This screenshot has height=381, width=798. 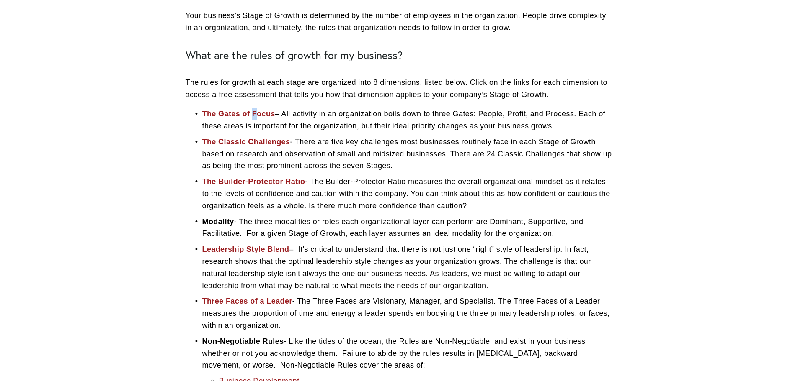 I want to click on a: The Builder-Protector Ratio, so click(x=254, y=182).